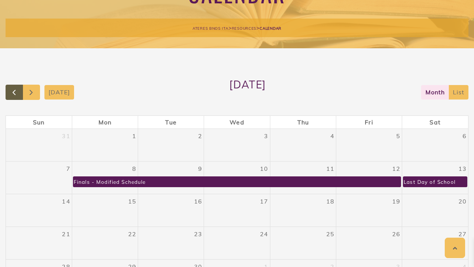  What do you see at coordinates (271, 28) in the screenshot?
I see `span: Calendar` at bounding box center [271, 28].